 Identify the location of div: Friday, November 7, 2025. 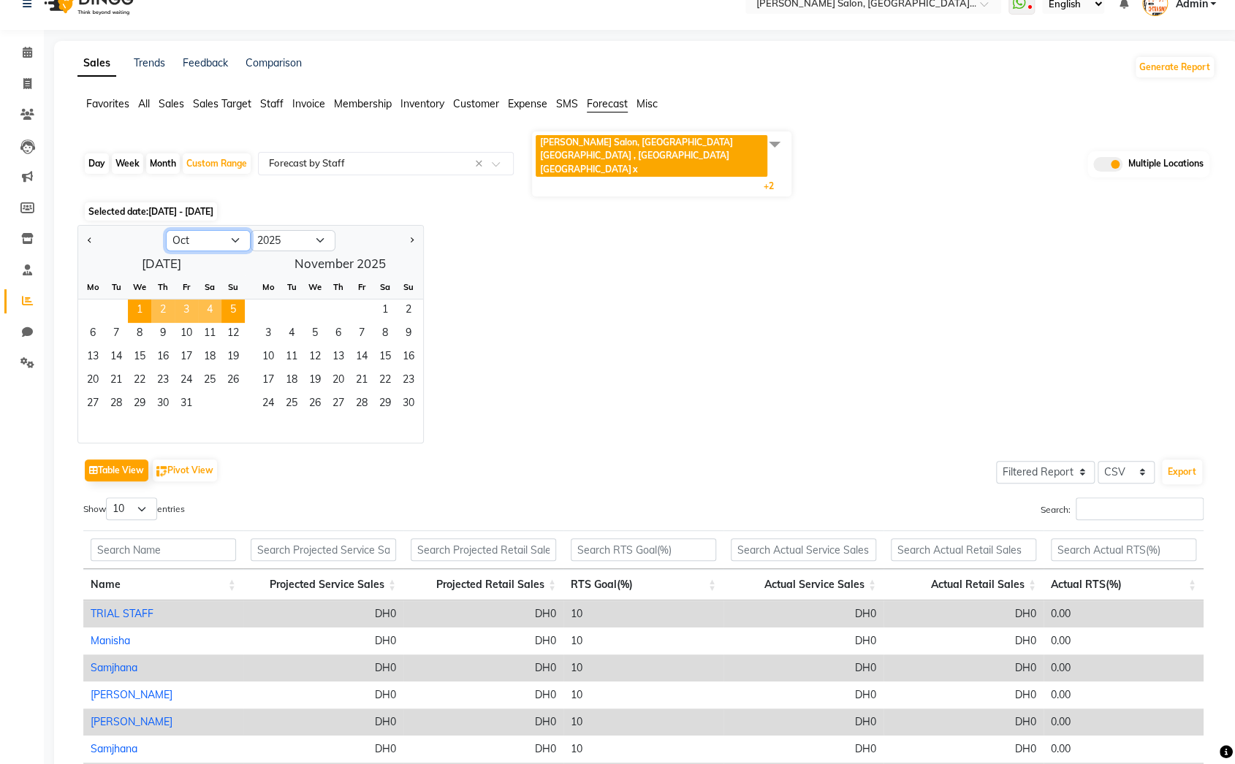
(362, 335).